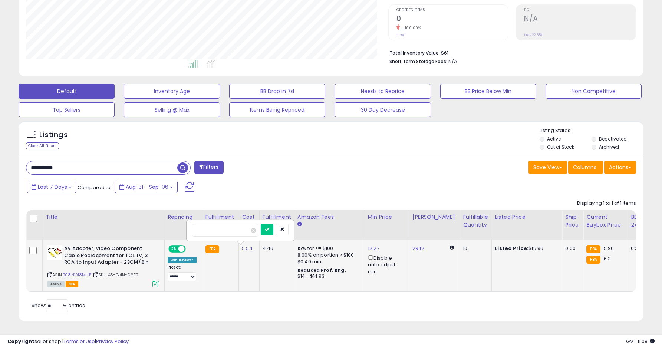 The width and height of the screenshot is (662, 349). Describe the element at coordinates (42, 146) in the screenshot. I see `div: Clear All Filters` at that location.